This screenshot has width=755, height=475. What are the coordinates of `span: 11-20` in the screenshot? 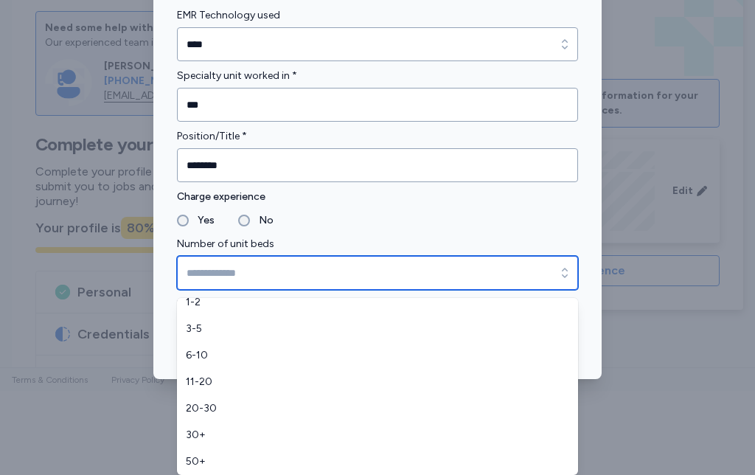 It's located at (369, 382).